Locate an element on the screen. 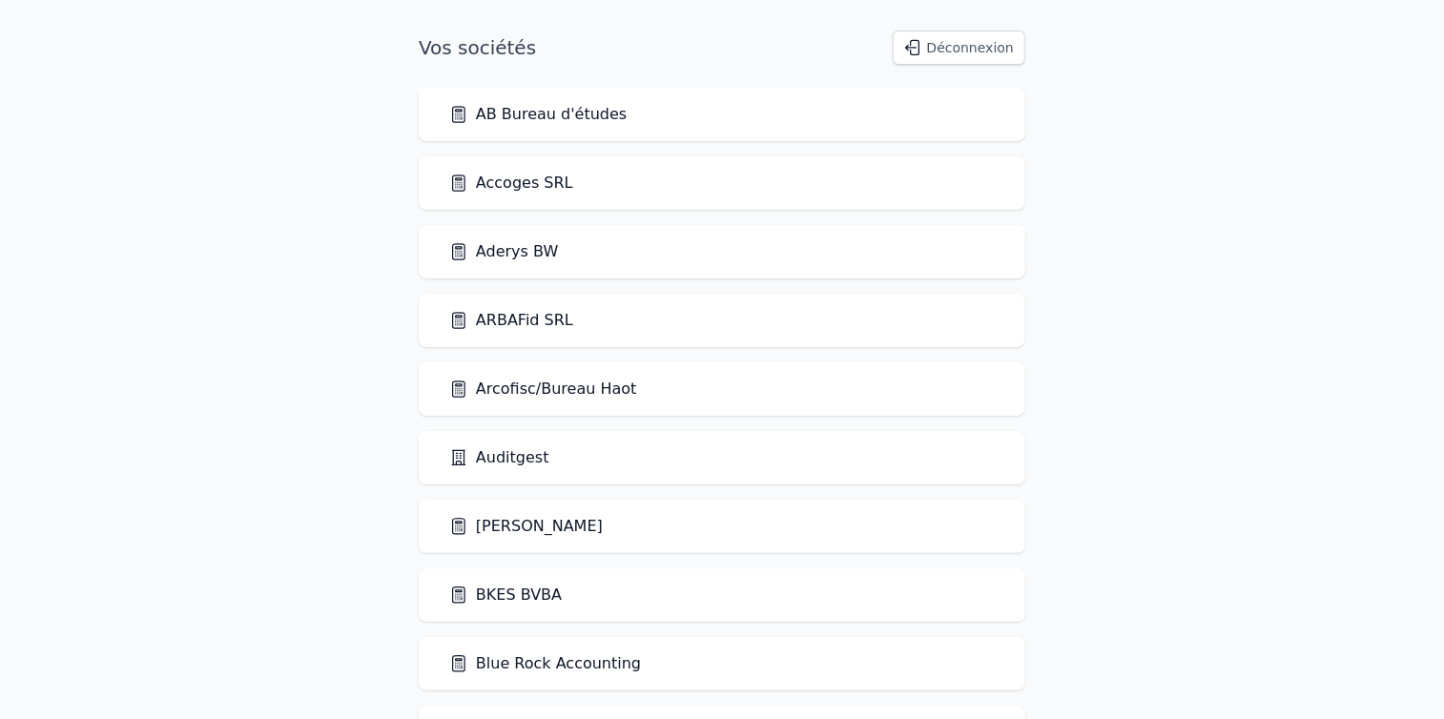 This screenshot has height=719, width=1444. a: Arcofisc/Bureau Haot is located at coordinates (543, 389).